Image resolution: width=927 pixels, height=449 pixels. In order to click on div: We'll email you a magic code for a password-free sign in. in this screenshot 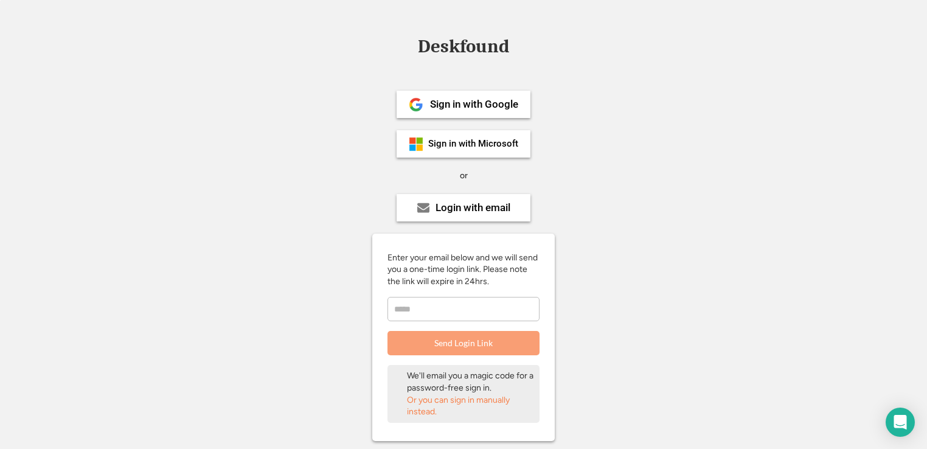, I will do `click(471, 382)`.